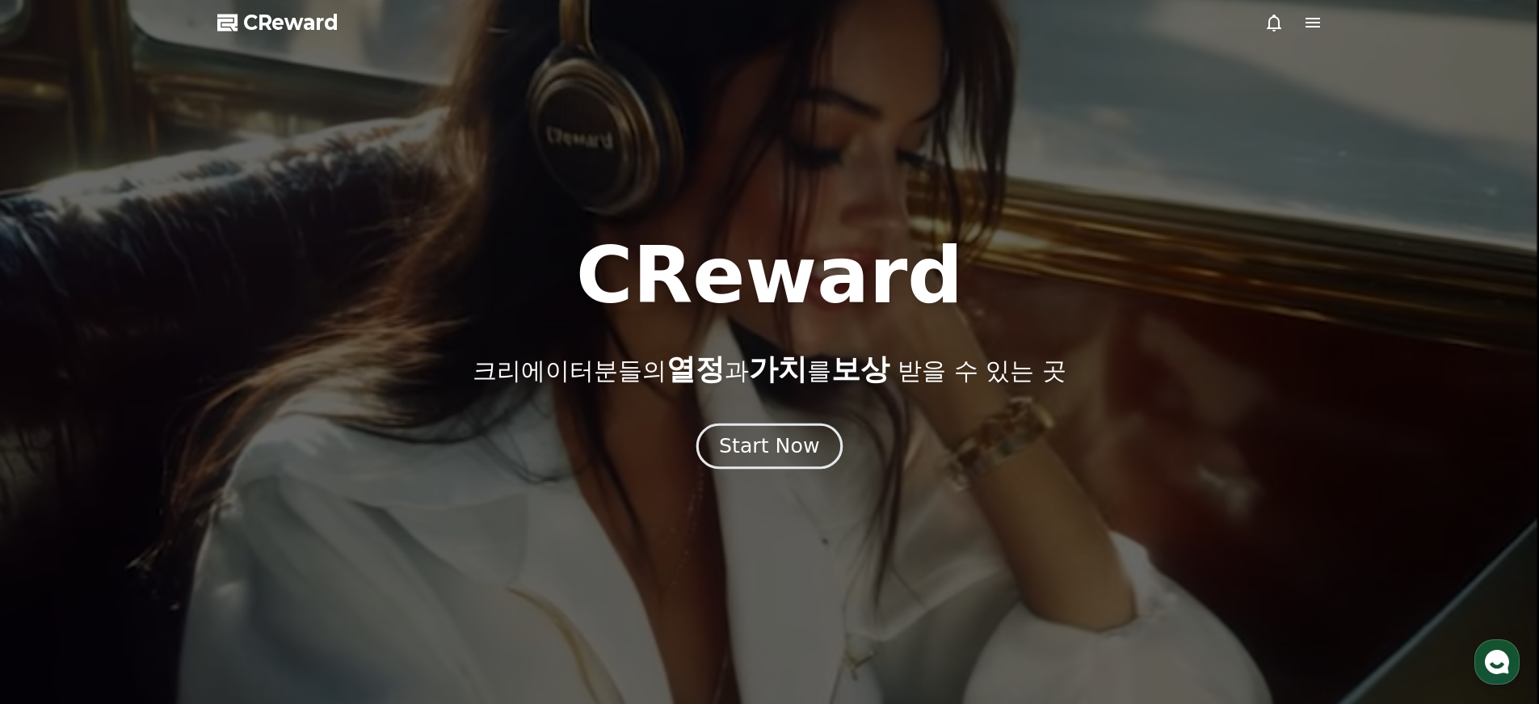 The width and height of the screenshot is (1539, 704). What do you see at coordinates (158, 544) in the screenshot?
I see `span: 대화` at bounding box center [158, 544].